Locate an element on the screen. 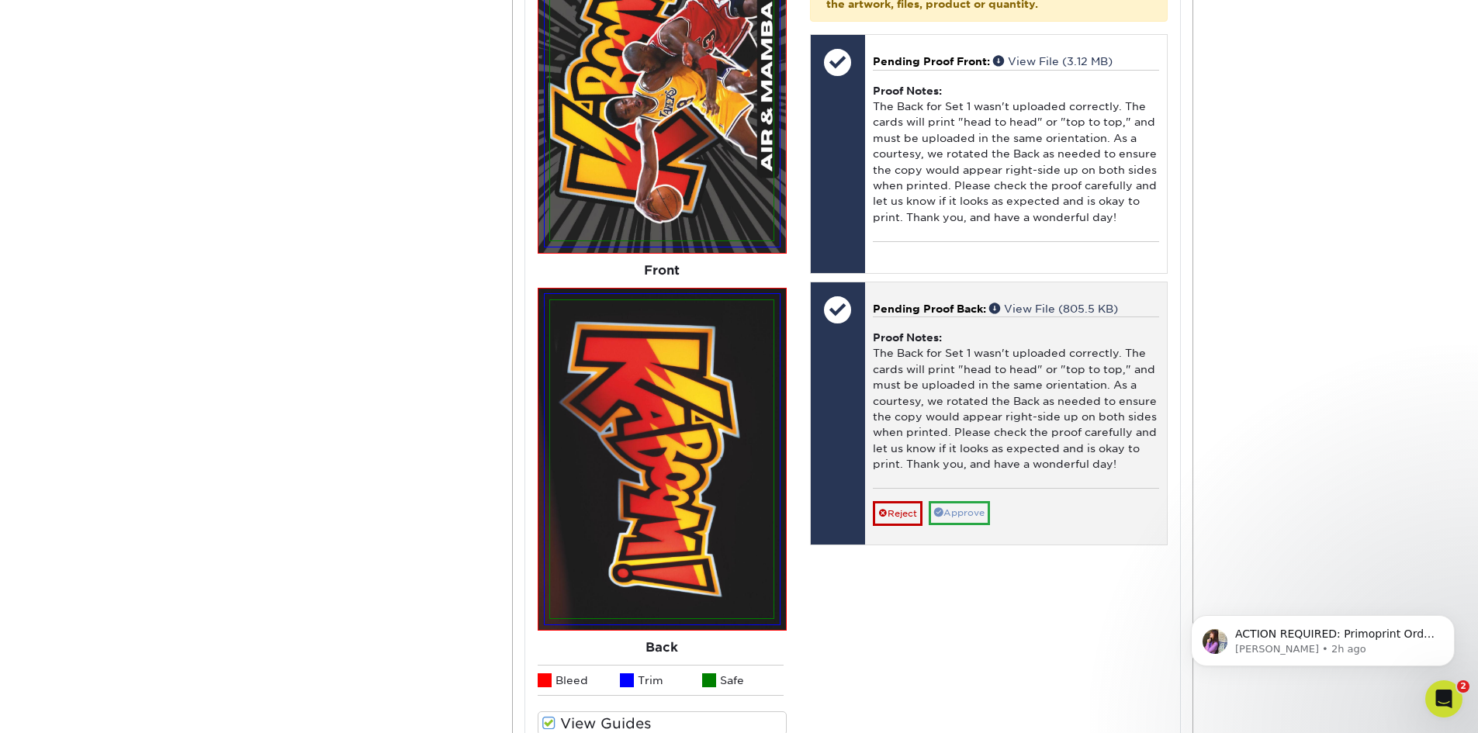 The image size is (1478, 733). span: 2 is located at coordinates (1463, 687).